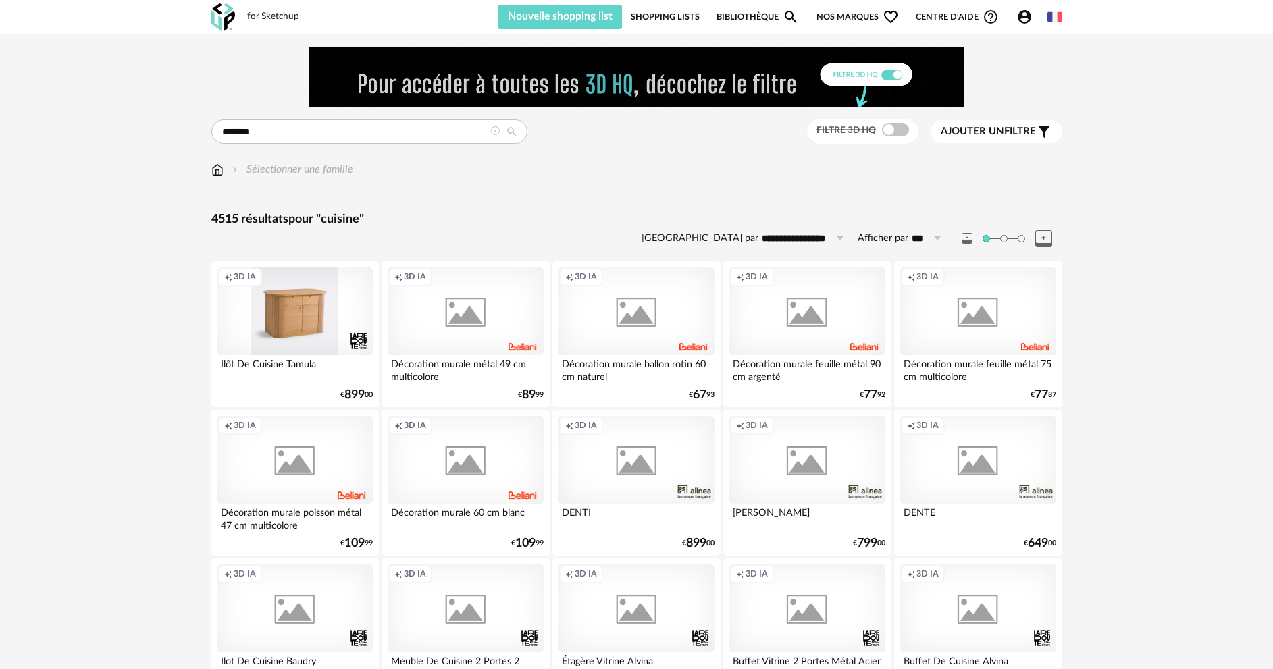 This screenshot has width=1273, height=669. What do you see at coordinates (637, 77) in the screenshot?
I see `img: FILTRE%20HQ%20NEW_V1%20(4).gif` at bounding box center [637, 77].